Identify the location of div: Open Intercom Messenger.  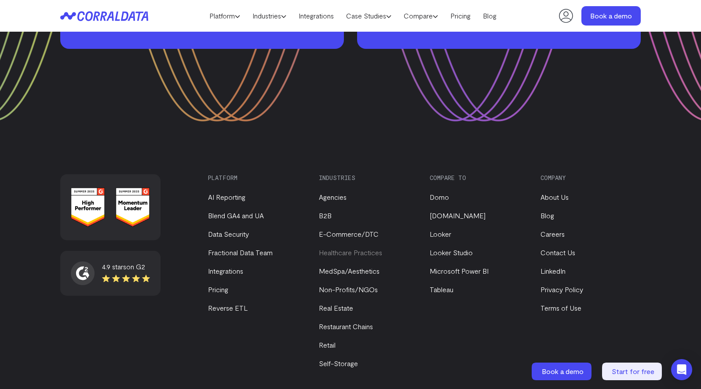
(682, 369).